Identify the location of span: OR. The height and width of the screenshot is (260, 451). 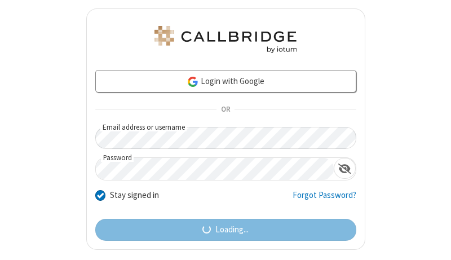
(226, 110).